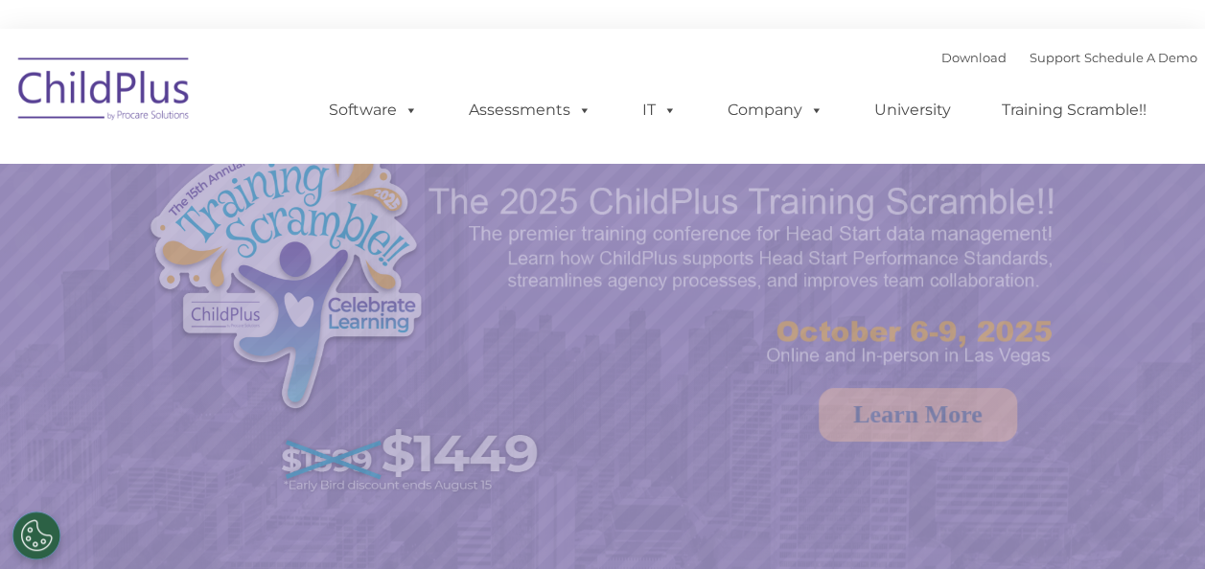 The image size is (1205, 569). Describe the element at coordinates (36, 536) in the screenshot. I see `button: Cookies Settings` at that location.